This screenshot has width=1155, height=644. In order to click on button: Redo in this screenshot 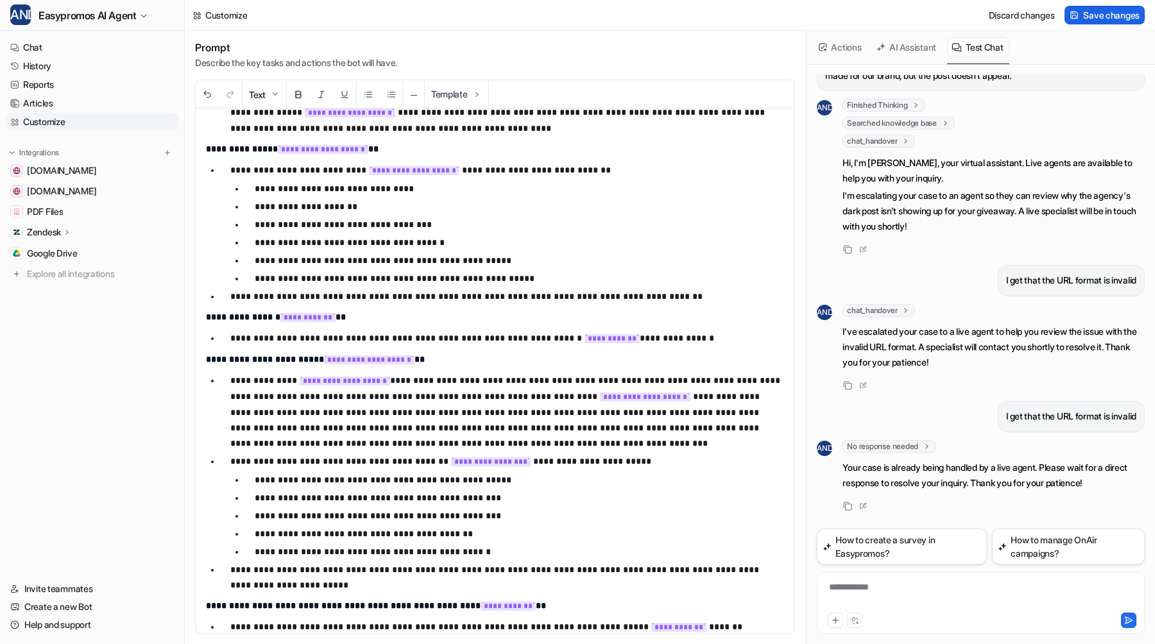, I will do `click(230, 94)`.